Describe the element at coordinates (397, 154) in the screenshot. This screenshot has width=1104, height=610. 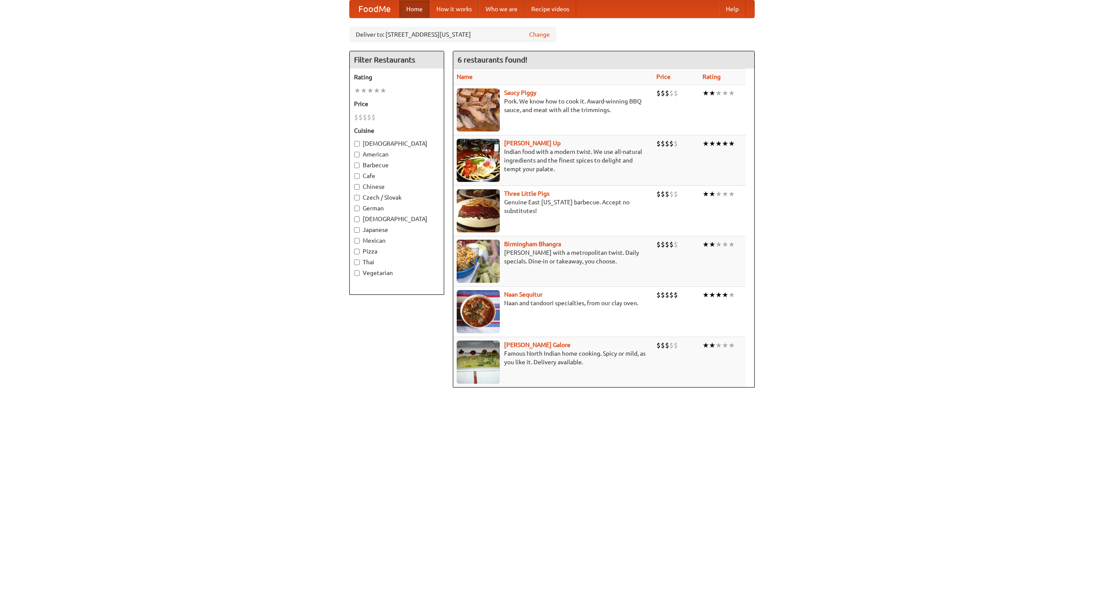
I see `label: American` at that location.